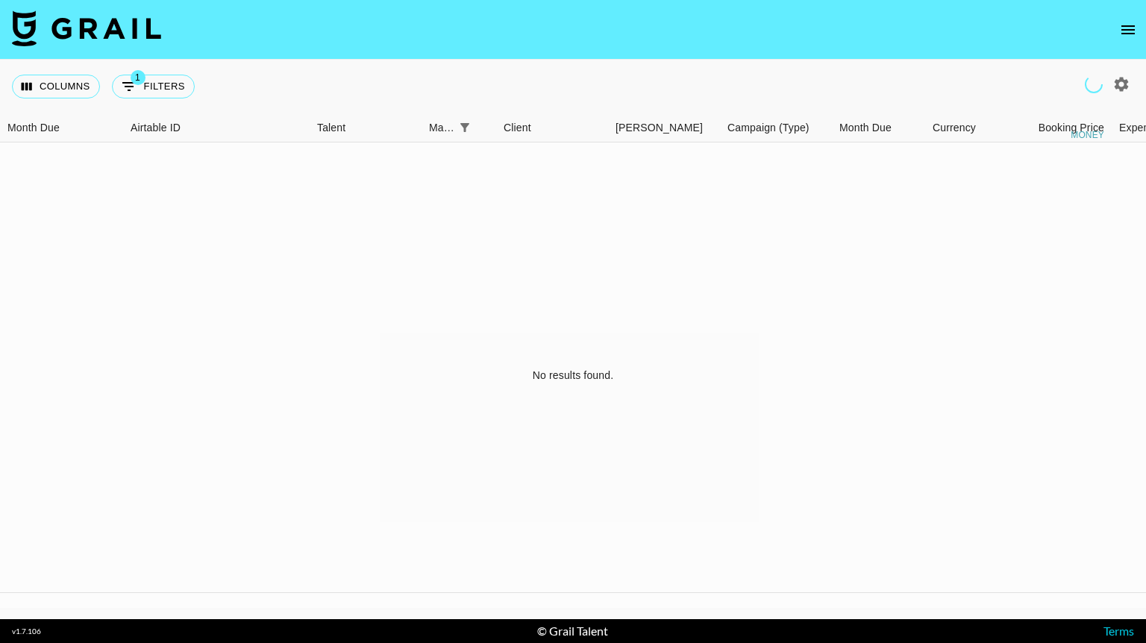 The height and width of the screenshot is (643, 1146). I want to click on div: © Grail Talent, so click(572, 631).